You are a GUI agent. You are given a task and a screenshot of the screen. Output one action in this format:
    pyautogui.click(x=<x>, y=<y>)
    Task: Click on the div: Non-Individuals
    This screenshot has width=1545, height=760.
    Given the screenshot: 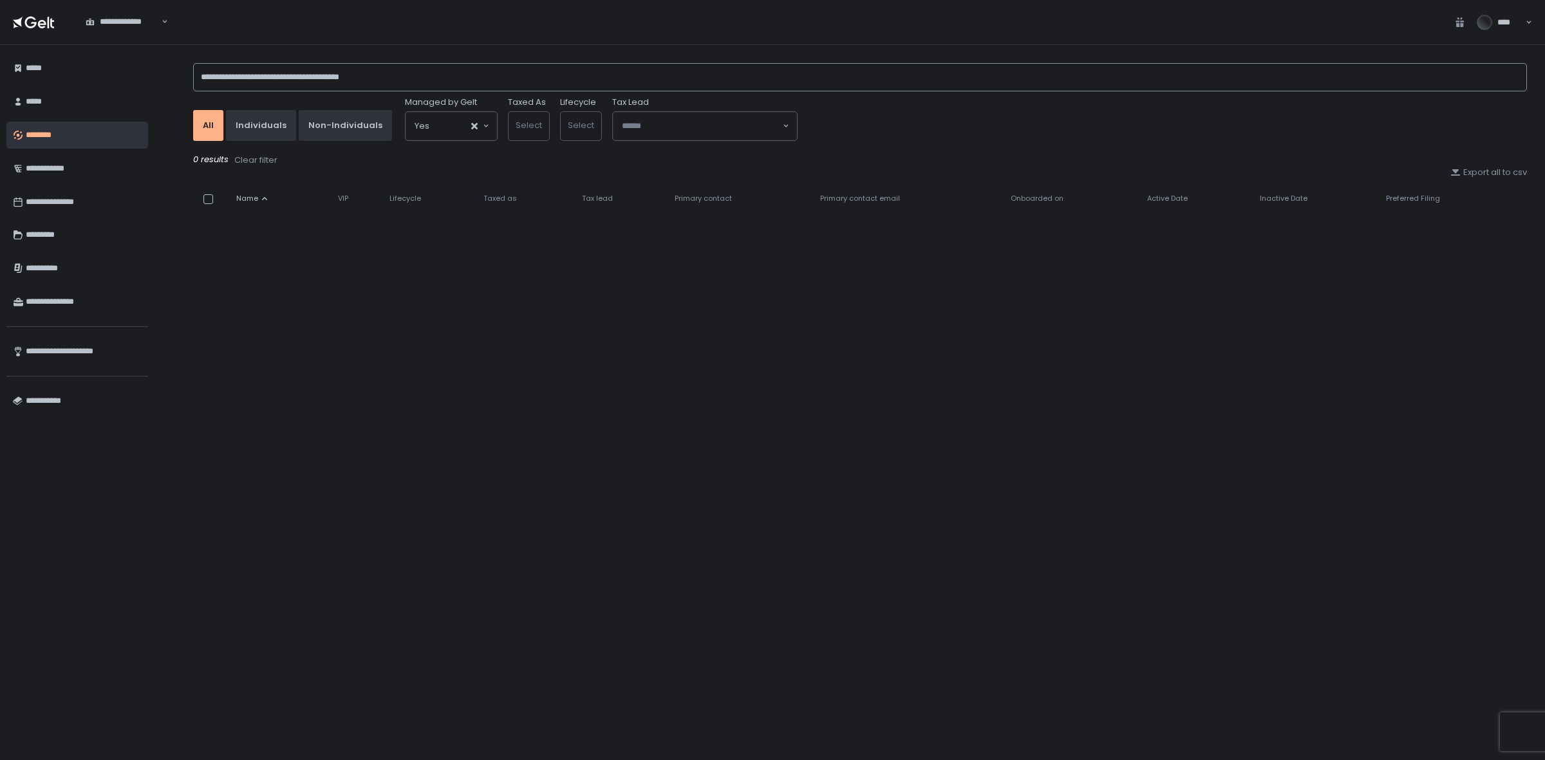 What is the action you would take?
    pyautogui.click(x=345, y=126)
    